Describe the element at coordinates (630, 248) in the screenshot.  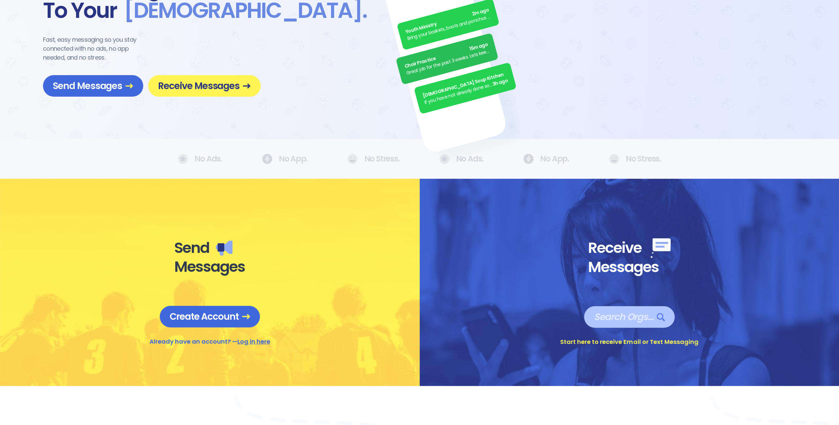
I see `div: Receive` at that location.